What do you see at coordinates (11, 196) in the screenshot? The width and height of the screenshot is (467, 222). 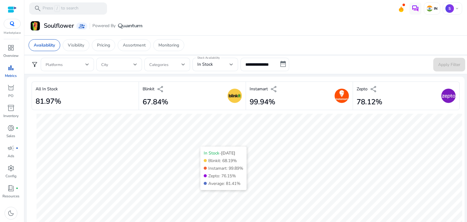 I see `p: Resources` at bounding box center [11, 196].